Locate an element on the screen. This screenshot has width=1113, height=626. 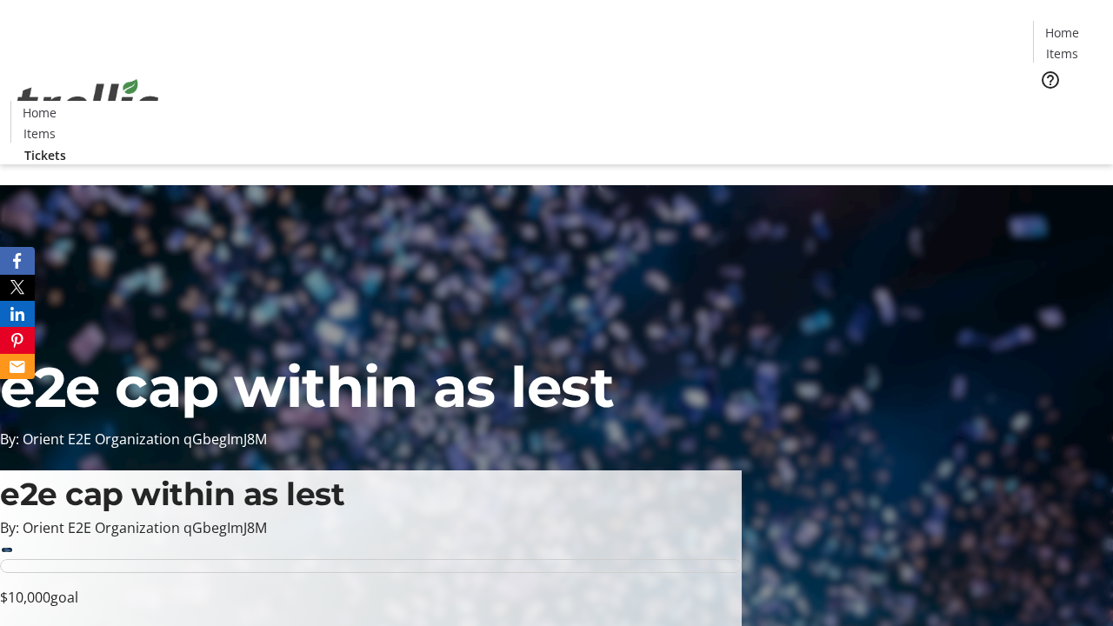
img: Orient E2E Organization qGbegImJ8M's Logo is located at coordinates (88, 103).